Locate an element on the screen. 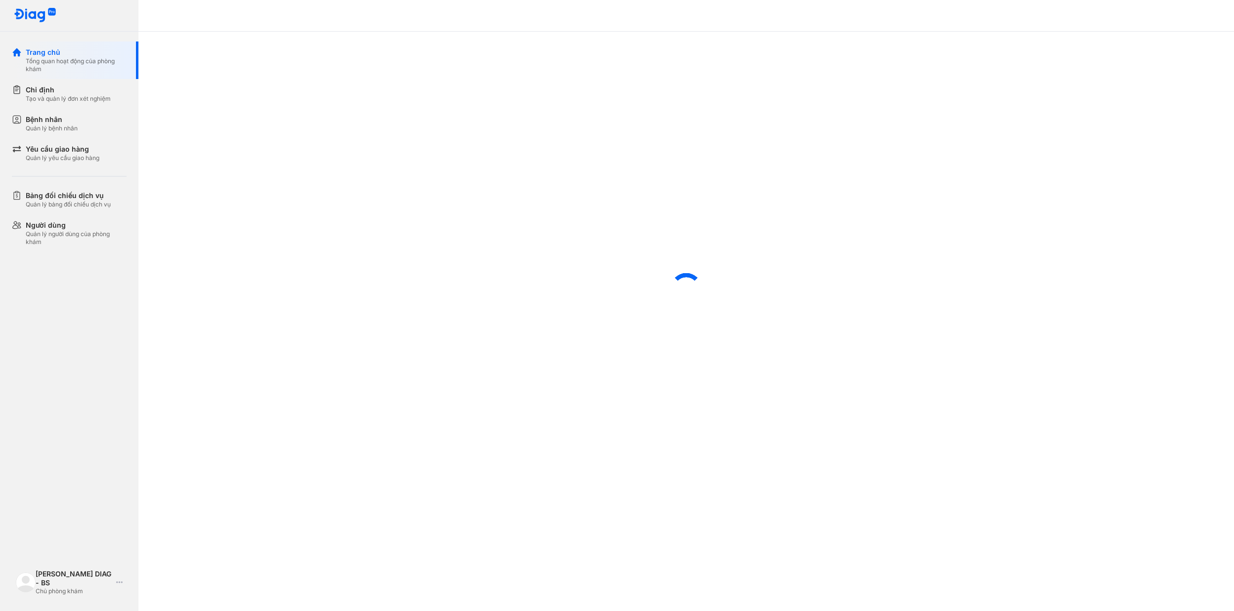 Image resolution: width=1234 pixels, height=611 pixels. div: Quản lý người dùng của phòng khám is located at coordinates (76, 238).